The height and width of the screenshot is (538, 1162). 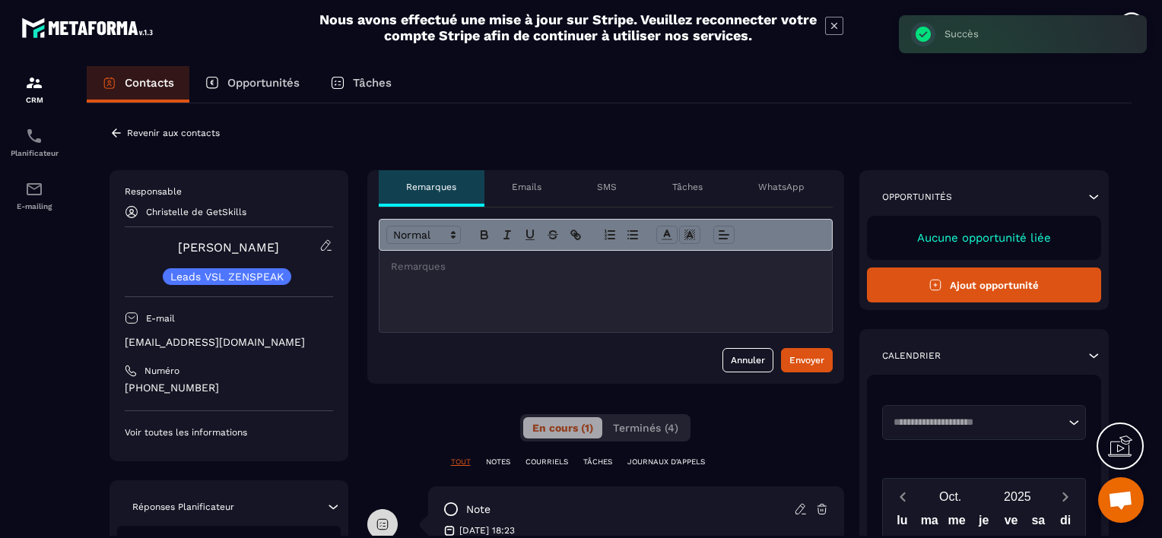 I want to click on p: CRM, so click(x=34, y=100).